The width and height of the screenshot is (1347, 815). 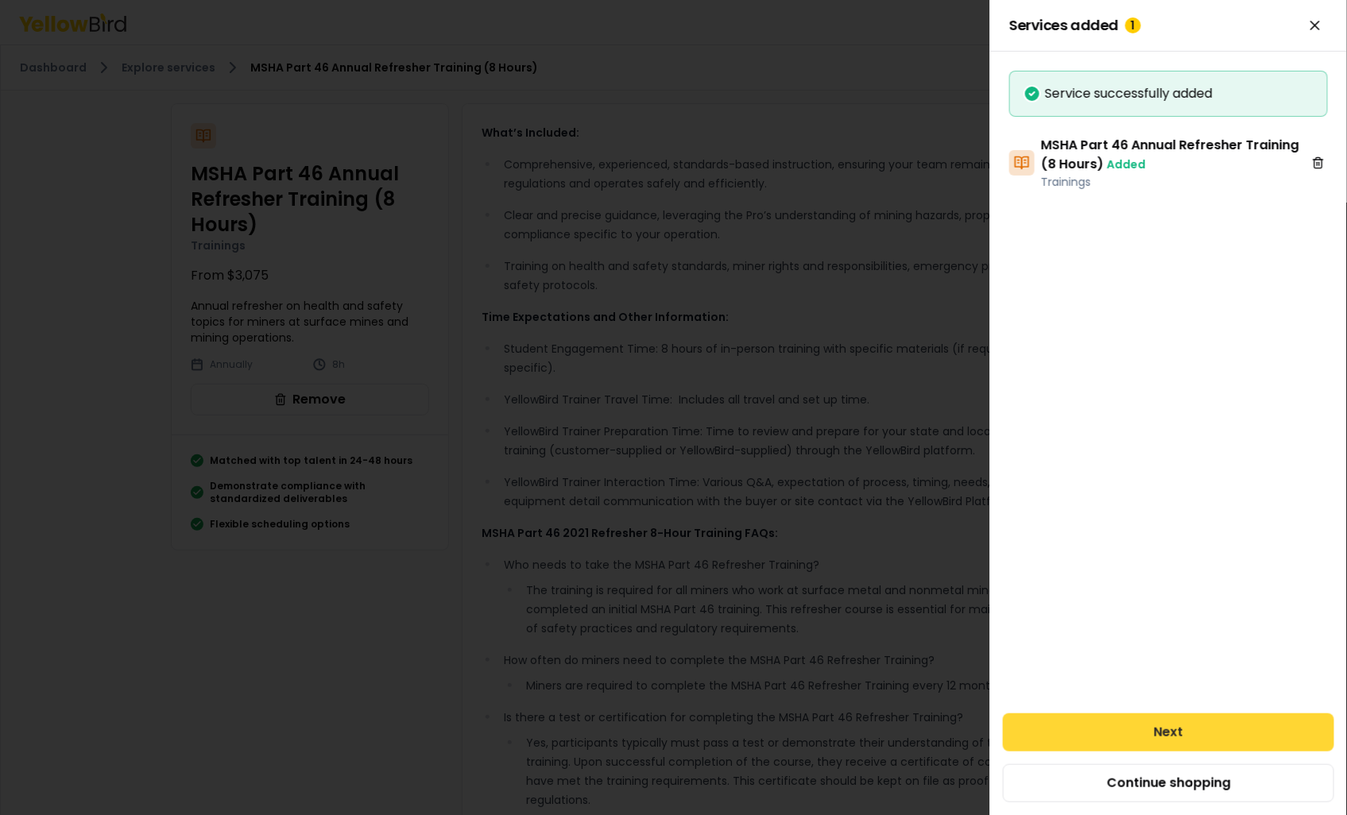 I want to click on span: Added, so click(x=1126, y=165).